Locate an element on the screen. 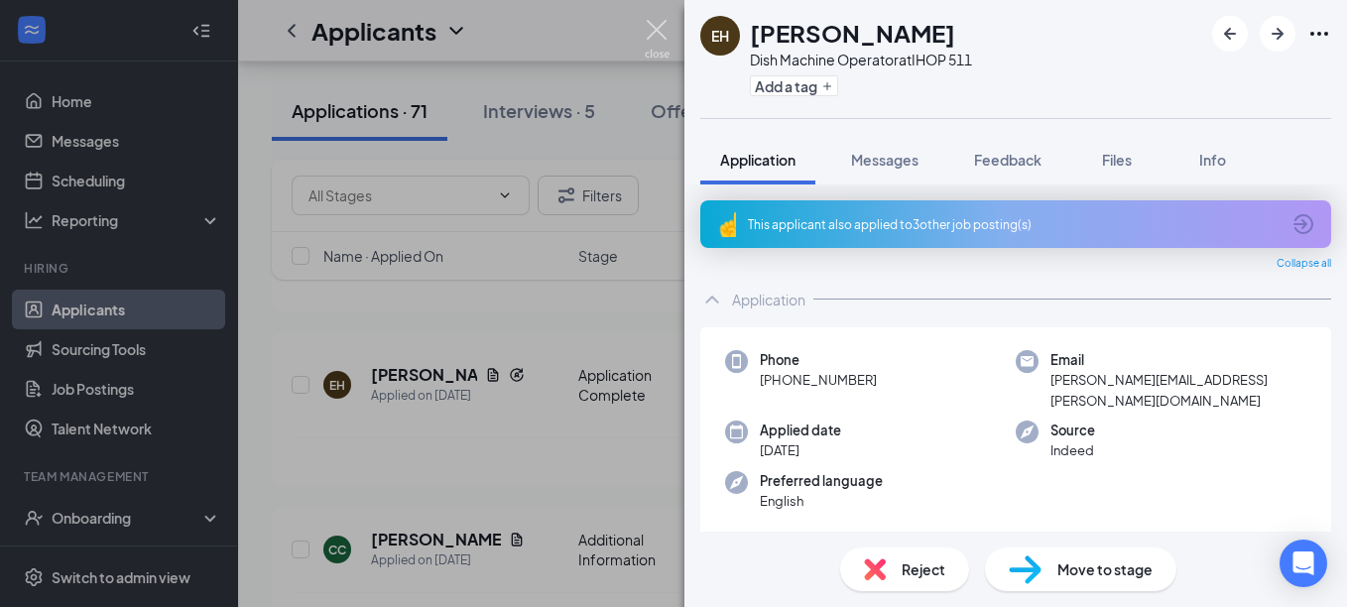 The width and height of the screenshot is (1347, 607). span: Application is located at coordinates (758, 160).